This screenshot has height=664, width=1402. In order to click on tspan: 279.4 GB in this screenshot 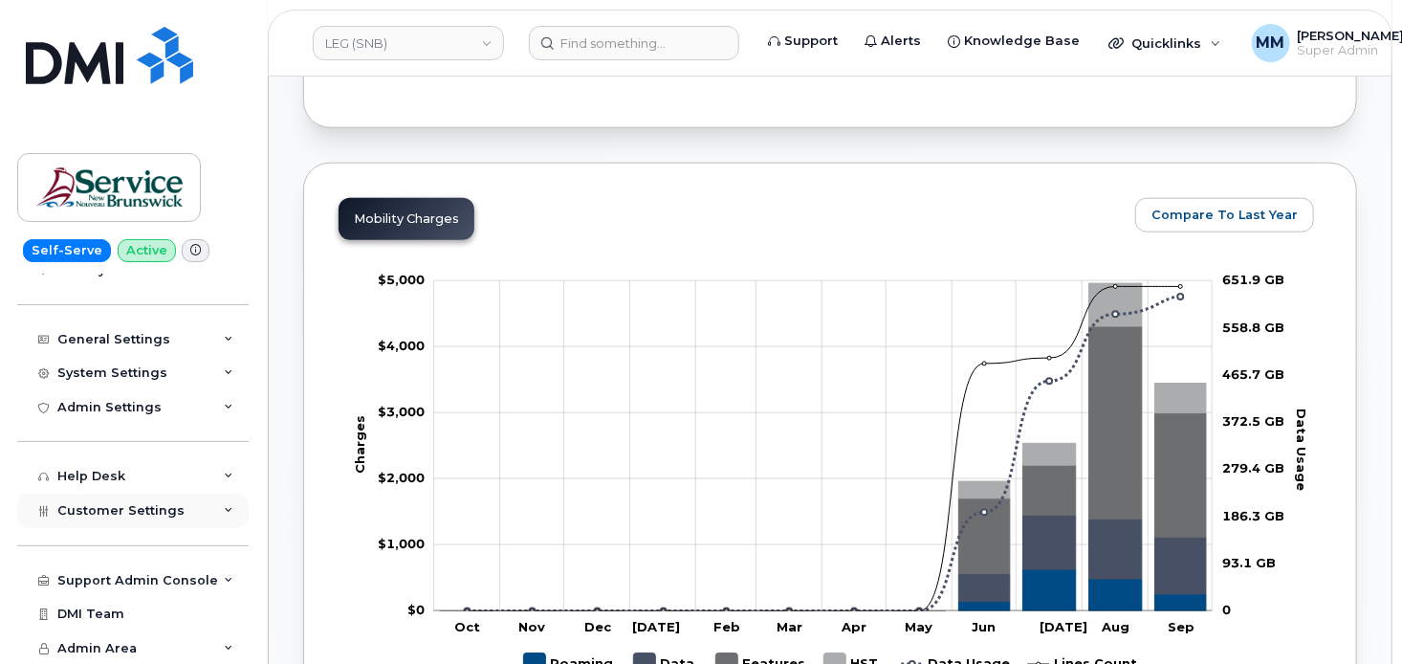, I will do `click(1253, 469)`.